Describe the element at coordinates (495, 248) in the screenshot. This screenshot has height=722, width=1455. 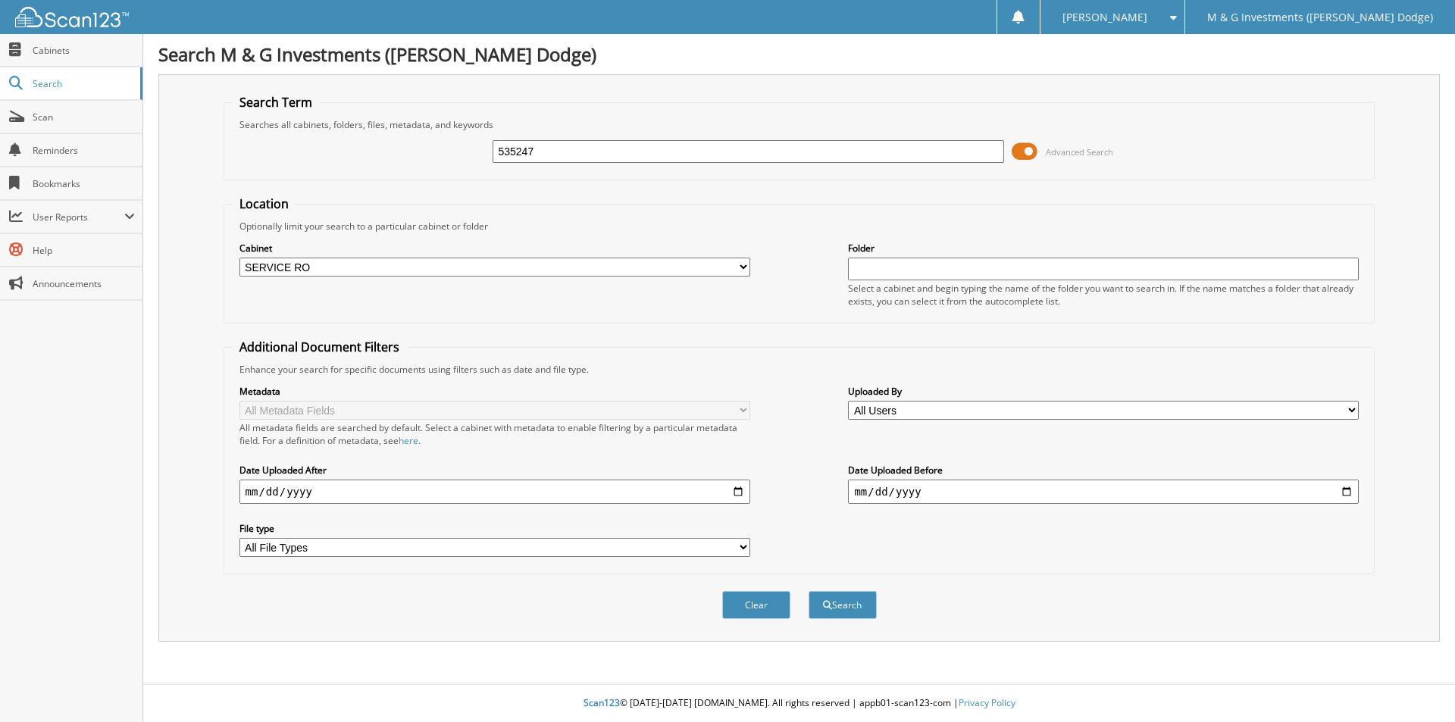
I see `label: Cabinet` at that location.